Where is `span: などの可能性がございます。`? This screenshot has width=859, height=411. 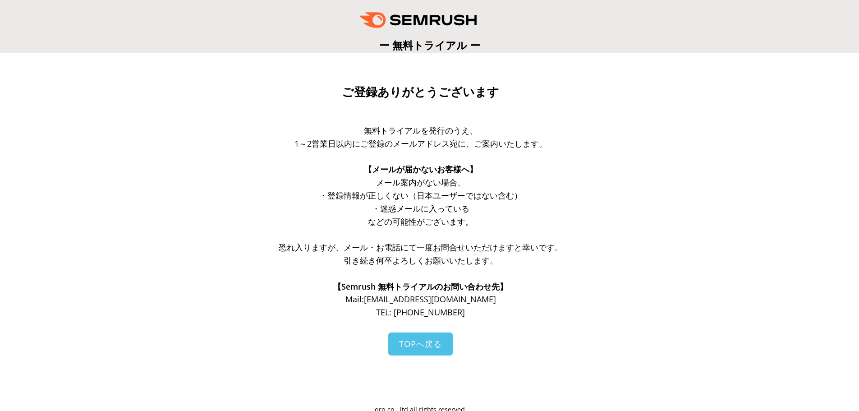
span: などの可能性がございます。 is located at coordinates (421, 221).